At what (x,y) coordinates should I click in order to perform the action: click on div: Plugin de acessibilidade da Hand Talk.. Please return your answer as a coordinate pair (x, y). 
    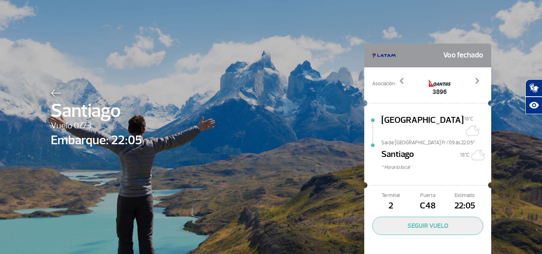
    Looking at the image, I should click on (533, 97).